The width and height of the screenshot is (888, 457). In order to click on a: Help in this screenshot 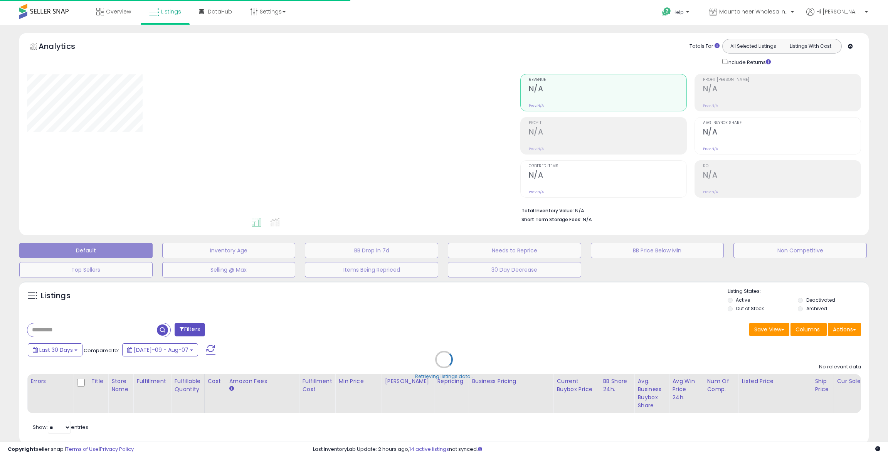, I will do `click(676, 13)`.